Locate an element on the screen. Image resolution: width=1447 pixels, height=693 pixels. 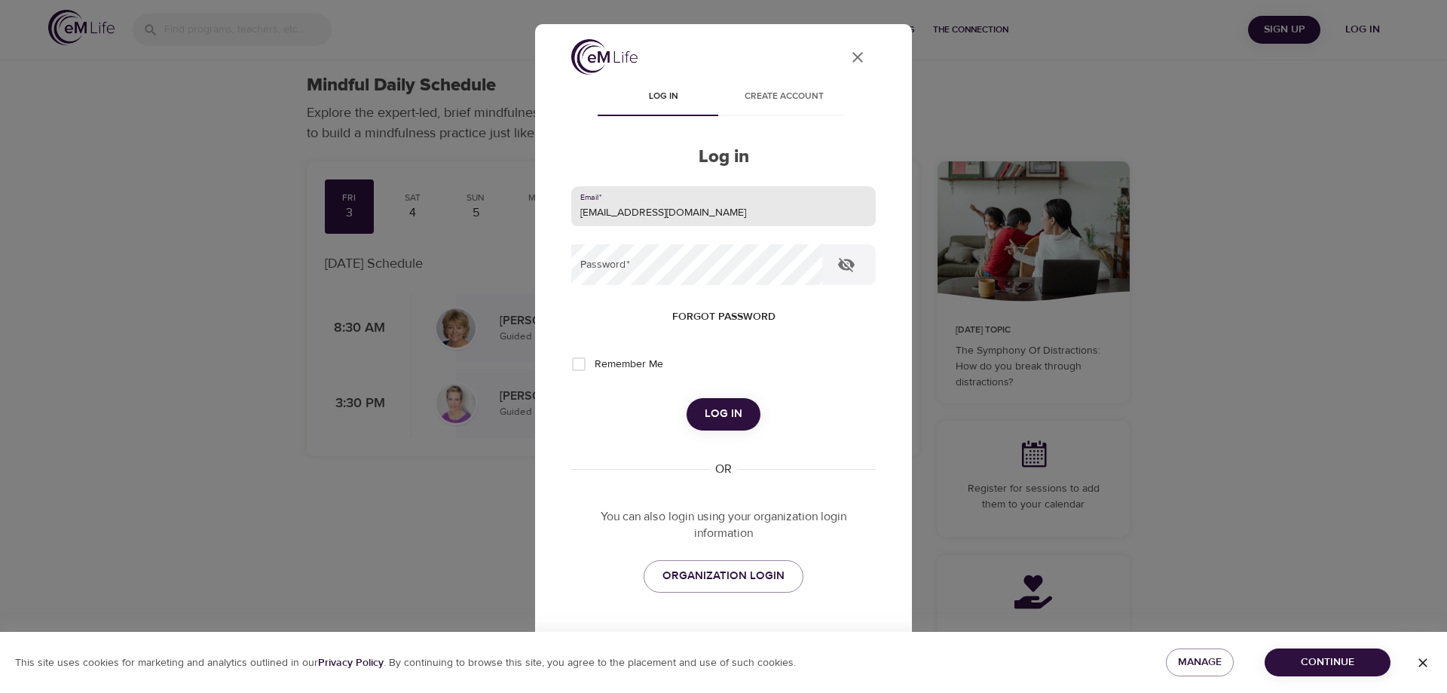
span: ORGANIZATION LOGIN is located at coordinates (724, 576).